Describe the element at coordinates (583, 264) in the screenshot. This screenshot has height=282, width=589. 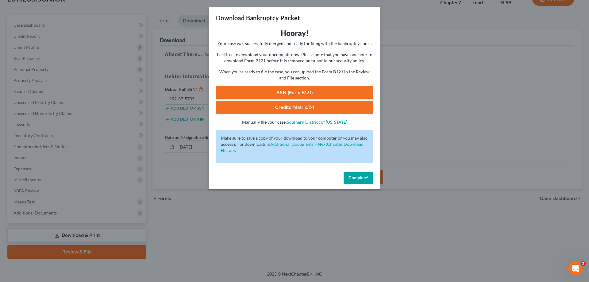
I see `span: 2` at that location.